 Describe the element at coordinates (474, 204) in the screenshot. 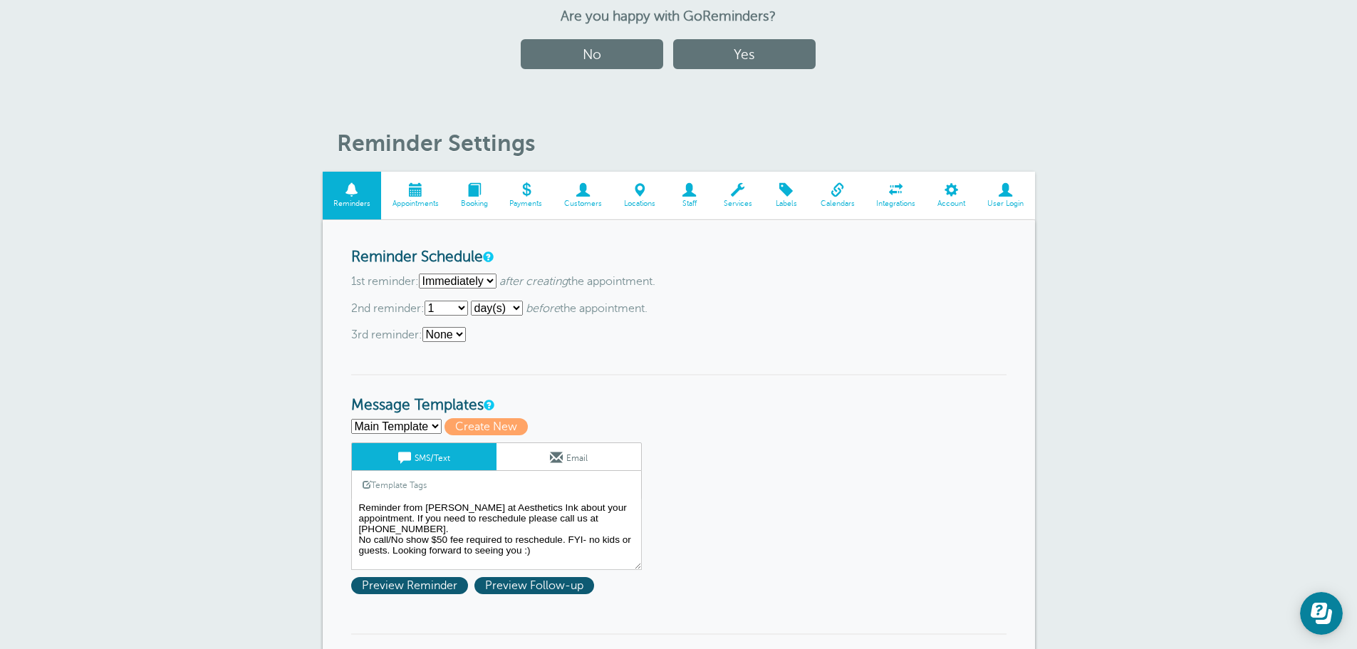

I see `span: Booking` at that location.